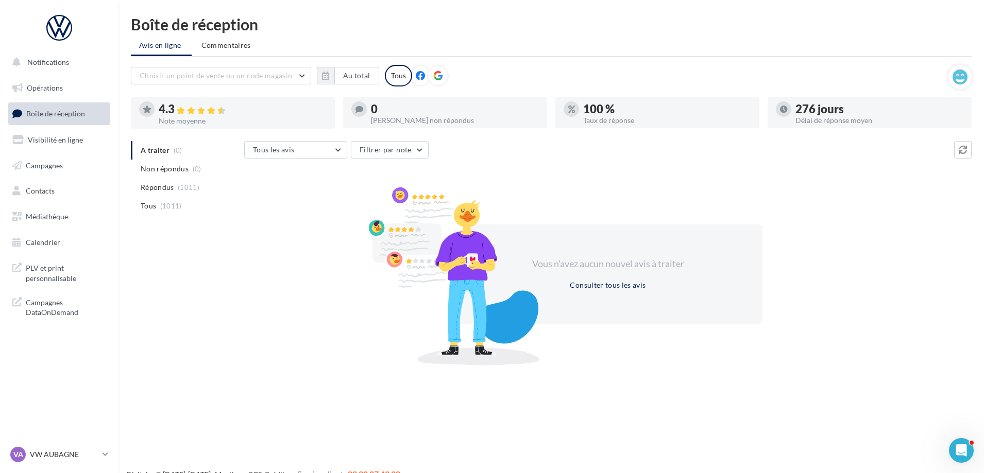 The width and height of the screenshot is (984, 473). Describe the element at coordinates (398, 76) in the screenshot. I see `div: Tous` at that location.